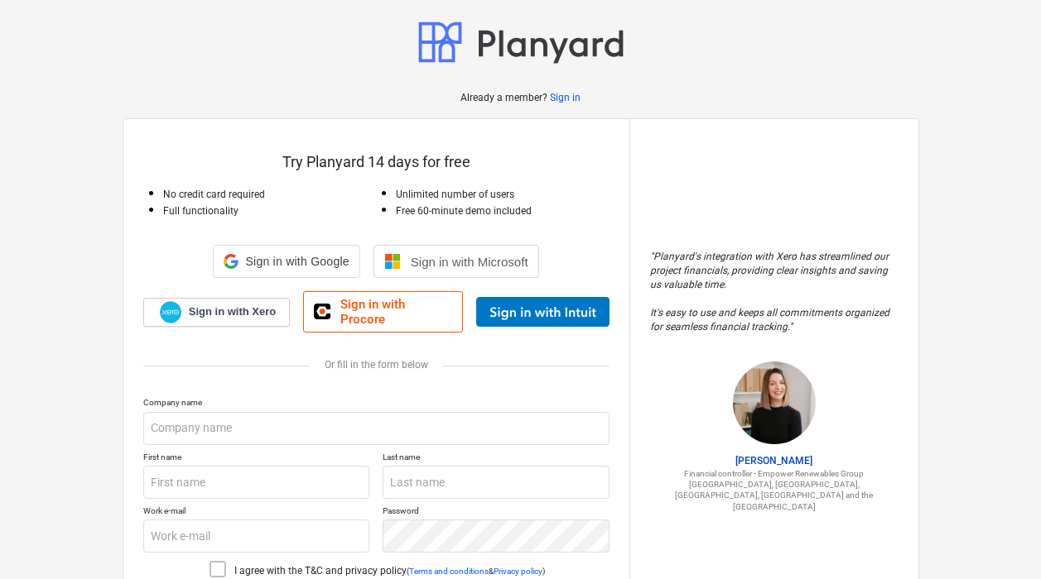  Describe the element at coordinates (774, 292) in the screenshot. I see `p: " Planyard's integration with Xero has streamlined our project financials, providing clear insigh...` at that location.